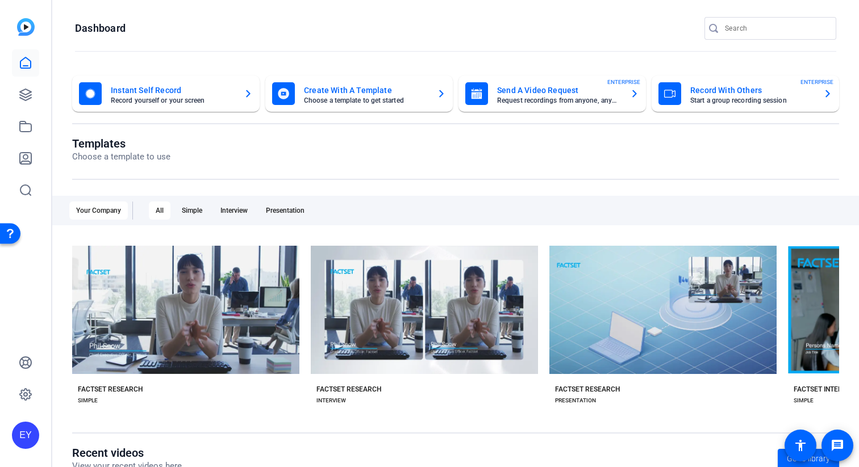  What do you see at coordinates (366, 101) in the screenshot?
I see `mat-card-subtitle: Choose a template to get started` at bounding box center [366, 101].